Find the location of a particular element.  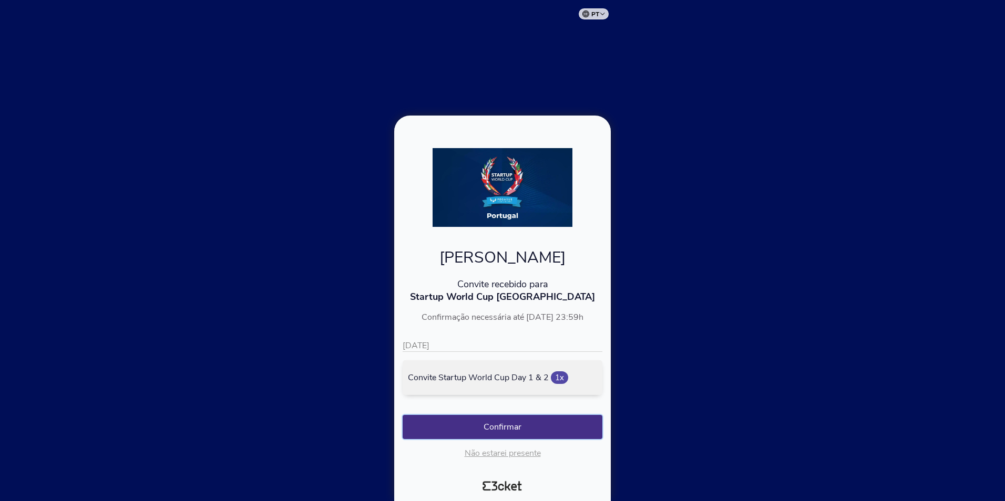

p: Não estarei presente is located at coordinates (502, 453).